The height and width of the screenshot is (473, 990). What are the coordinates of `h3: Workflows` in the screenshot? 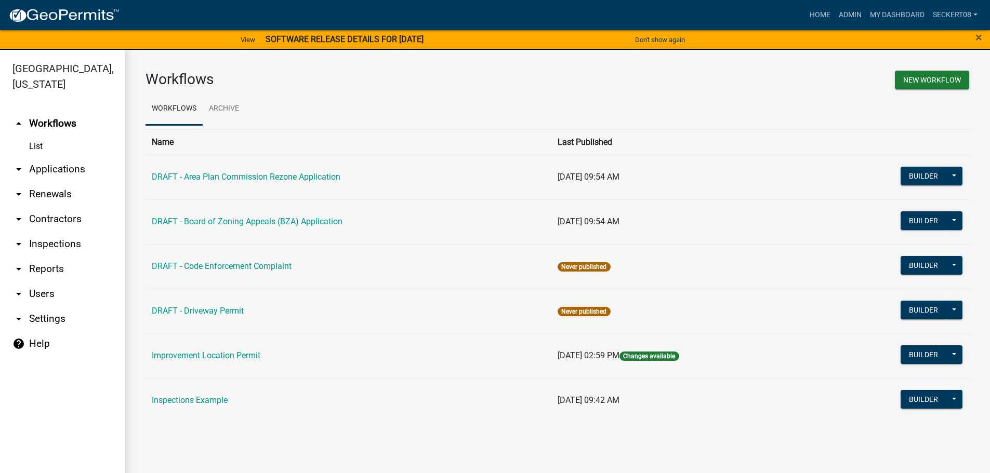 It's located at (348, 80).